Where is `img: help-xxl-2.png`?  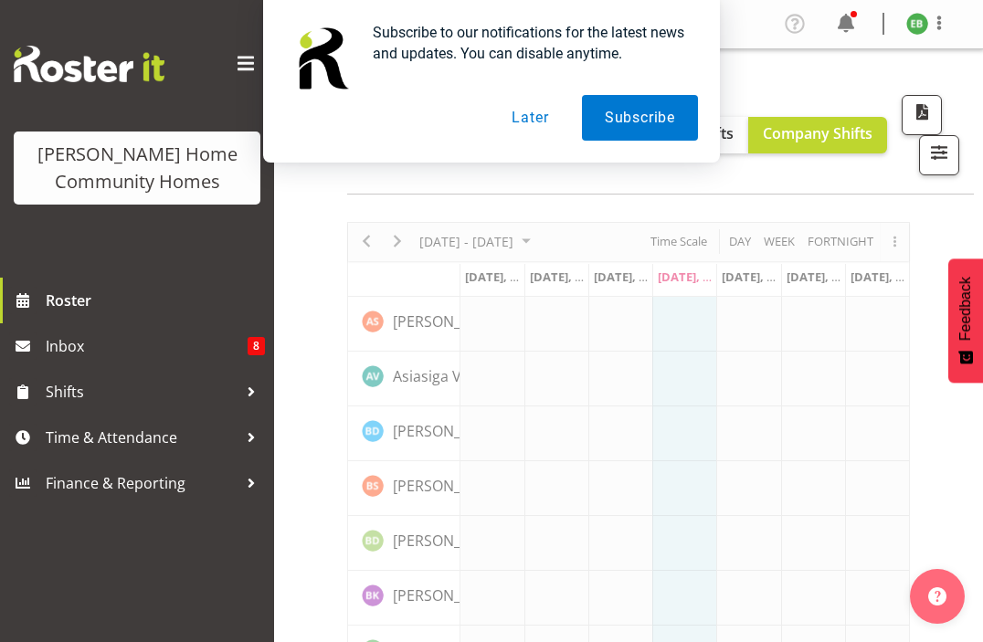 img: help-xxl-2.png is located at coordinates (937, 597).